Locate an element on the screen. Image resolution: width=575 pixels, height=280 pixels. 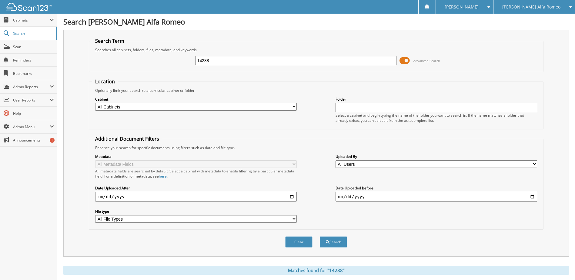
span: User Reports is located at coordinates (31, 100).